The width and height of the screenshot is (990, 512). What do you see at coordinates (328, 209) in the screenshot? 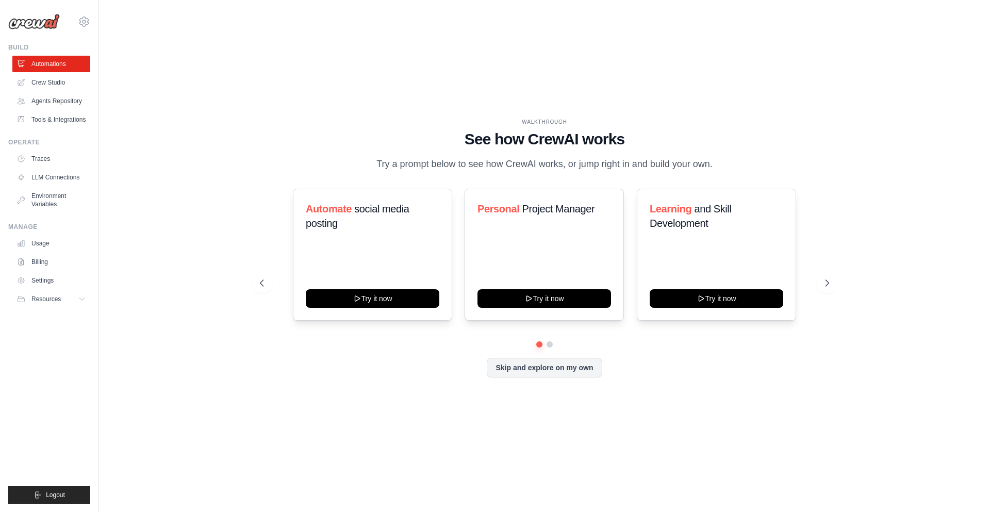
I see `span: Automate` at bounding box center [328, 209].